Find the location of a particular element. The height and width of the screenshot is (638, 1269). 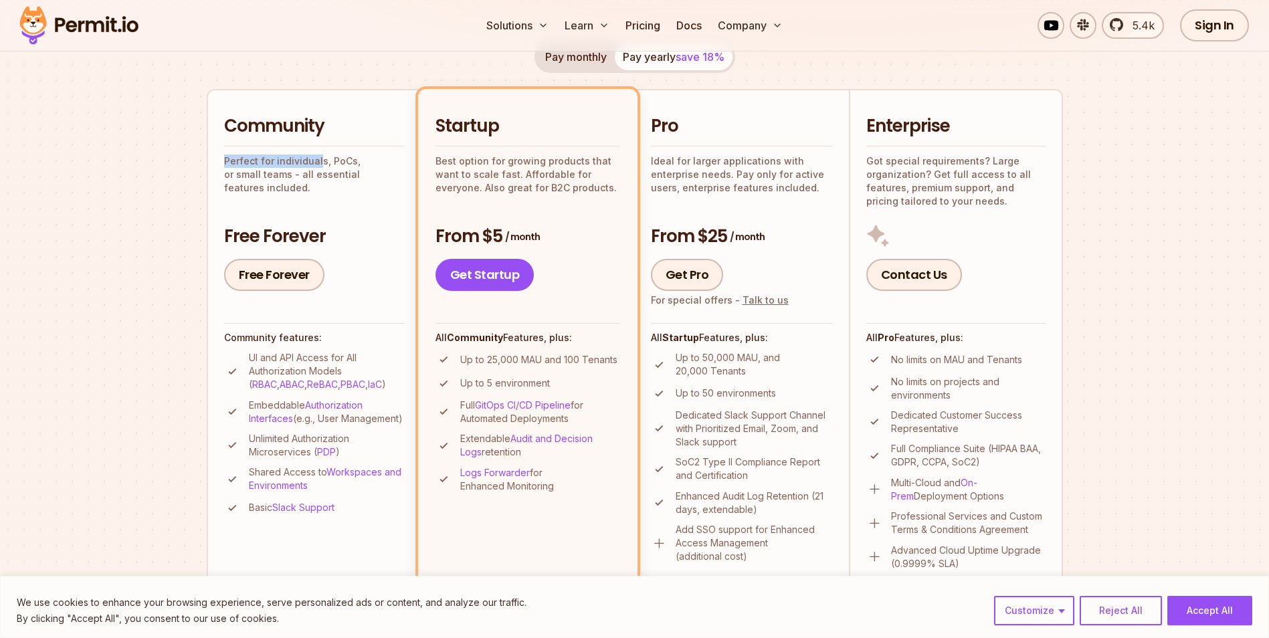

div: For special offers - is located at coordinates (720, 300).